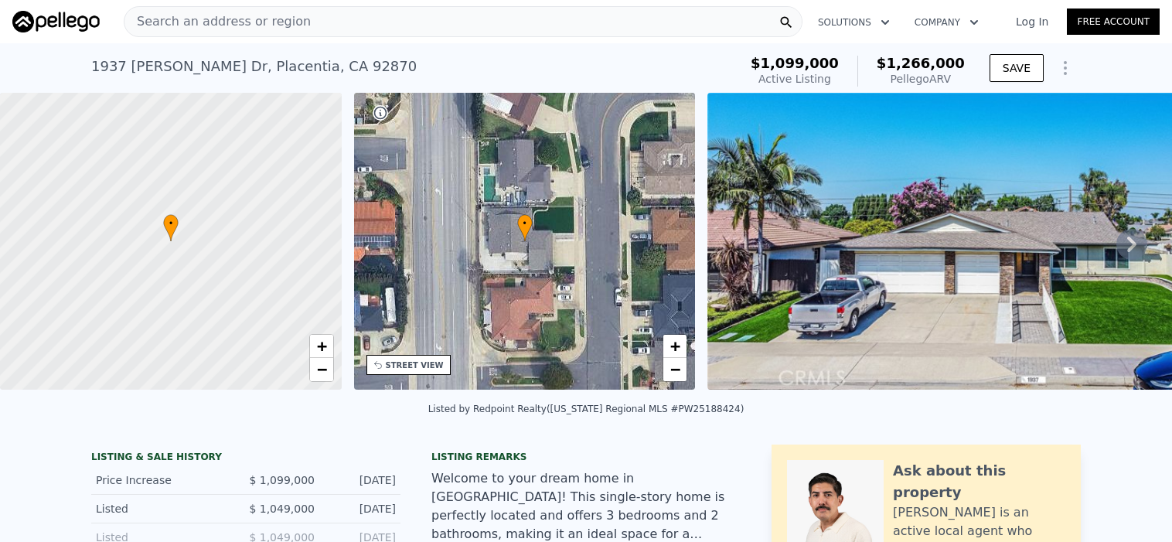  What do you see at coordinates (979, 482) in the screenshot?
I see `div: Ask about this property` at bounding box center [979, 482].